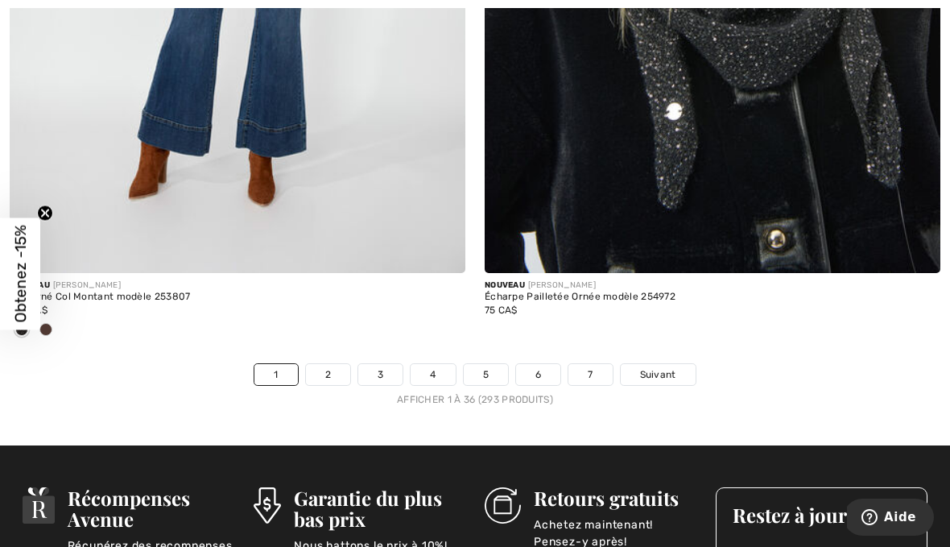  What do you see at coordinates (151, 508) in the screenshot?
I see `h3: Récompenses Avenue` at bounding box center [151, 508].